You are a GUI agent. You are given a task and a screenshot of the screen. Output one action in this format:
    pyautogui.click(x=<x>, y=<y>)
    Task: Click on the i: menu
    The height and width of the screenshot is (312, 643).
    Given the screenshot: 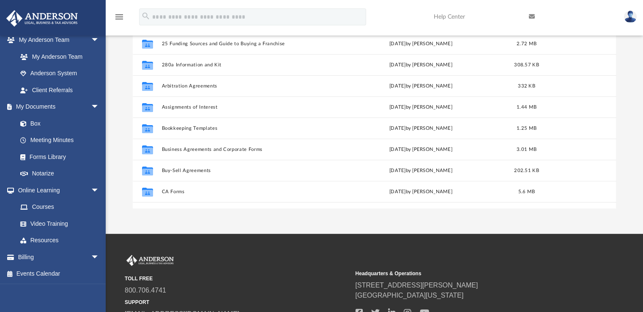 What is the action you would take?
    pyautogui.click(x=119, y=17)
    